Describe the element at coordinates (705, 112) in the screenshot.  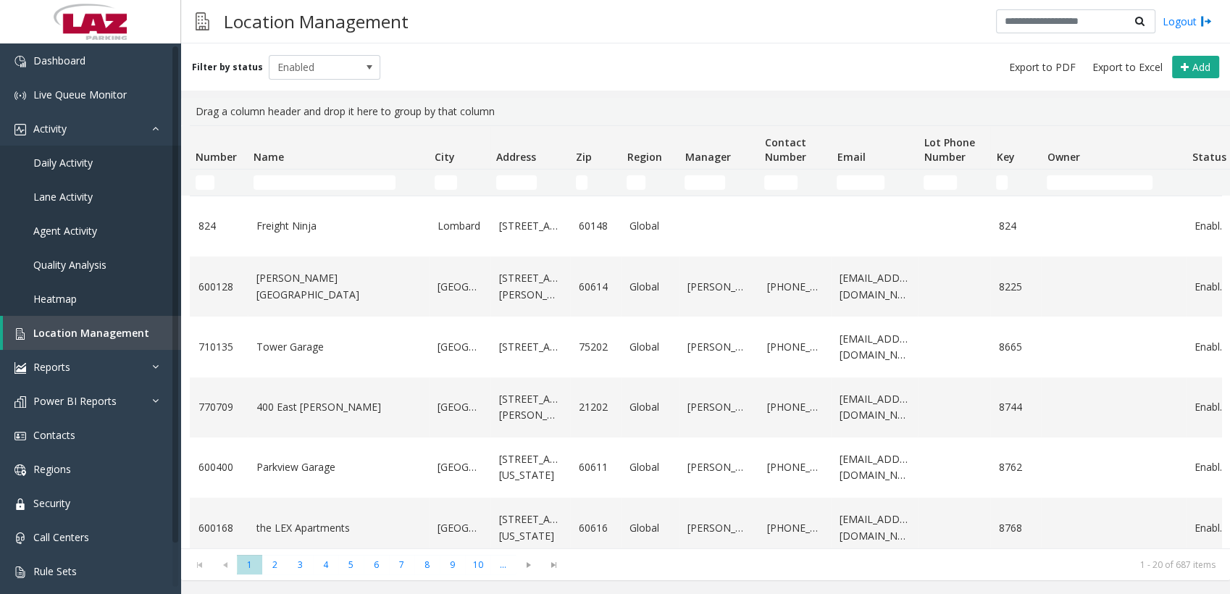
I see `div: Drag a column header and drop it here to group by that column` at that location.